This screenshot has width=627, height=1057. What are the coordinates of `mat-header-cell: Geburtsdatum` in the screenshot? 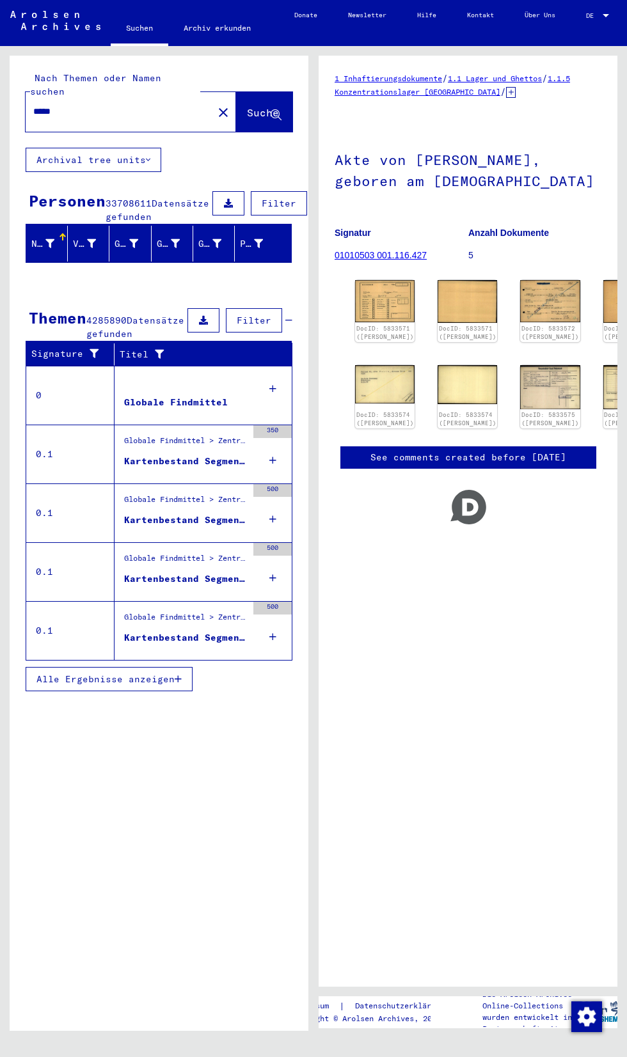 It's located at (214, 244).